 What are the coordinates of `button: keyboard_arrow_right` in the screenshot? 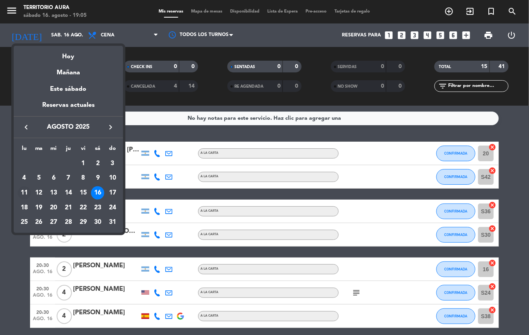 It's located at (111, 127).